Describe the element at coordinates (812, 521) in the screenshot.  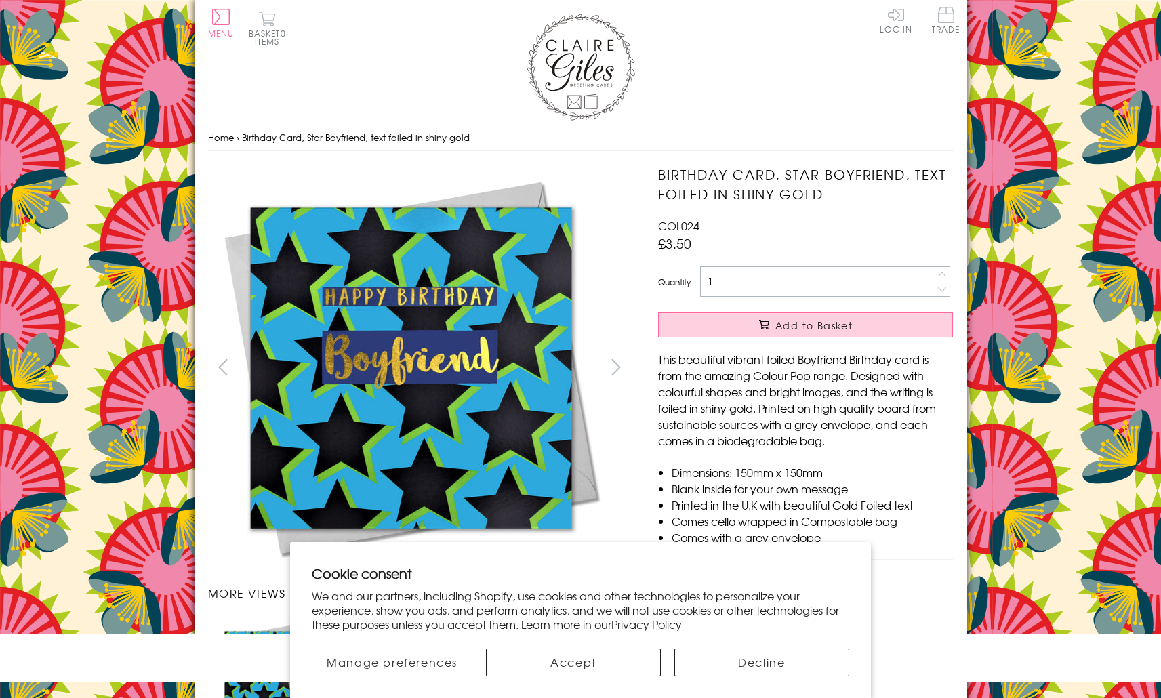
I see `li: Comes cello wrapped in Compostable bag` at that location.